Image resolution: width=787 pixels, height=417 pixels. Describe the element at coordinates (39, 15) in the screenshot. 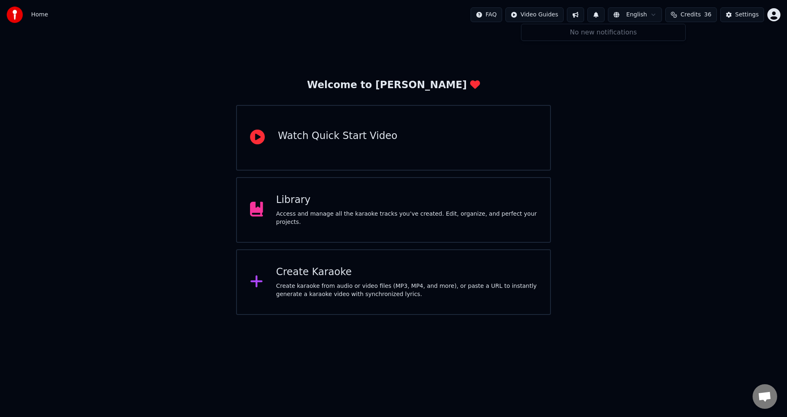

I see `nav: breadcrumb` at that location.